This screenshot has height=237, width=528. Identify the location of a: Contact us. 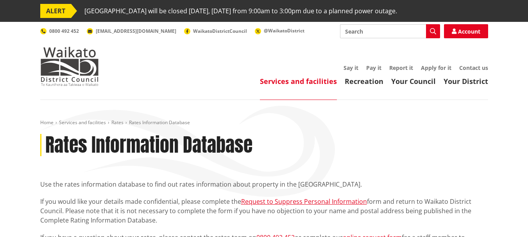
(474, 68).